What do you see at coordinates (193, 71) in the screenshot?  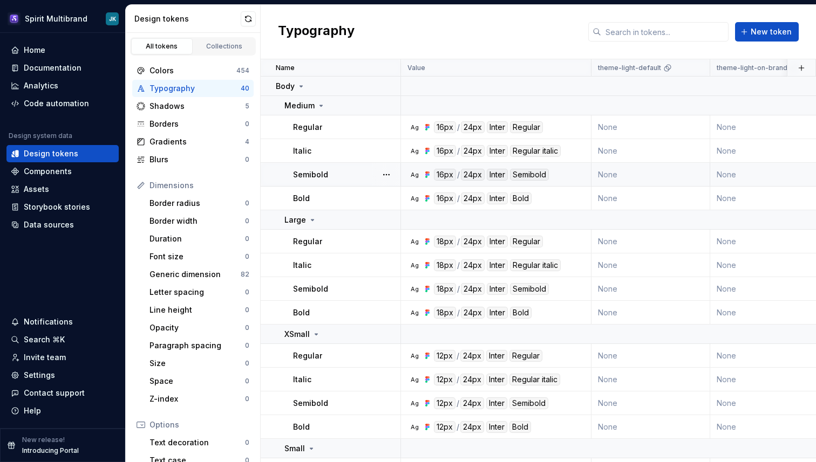 I see `a: Colors454` at bounding box center [193, 71].